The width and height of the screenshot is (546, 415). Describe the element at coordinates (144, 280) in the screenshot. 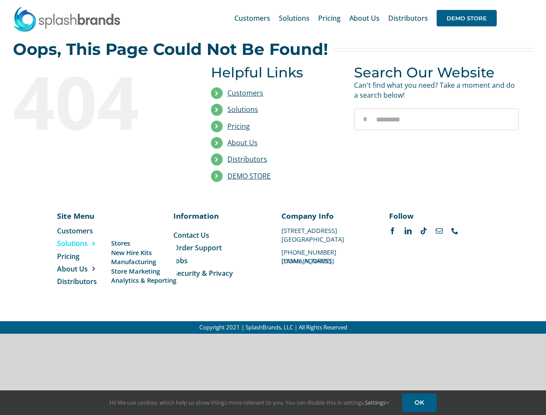

I see `span: Analytics & Reporting` at that location.